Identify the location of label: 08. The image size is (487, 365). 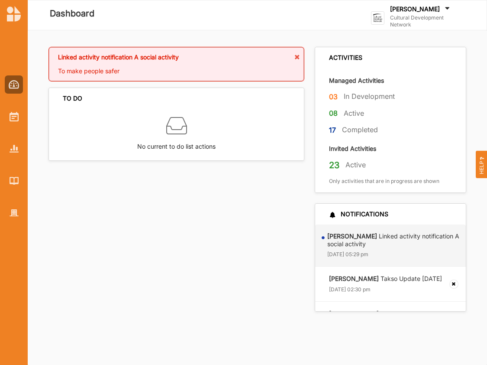
(334, 113).